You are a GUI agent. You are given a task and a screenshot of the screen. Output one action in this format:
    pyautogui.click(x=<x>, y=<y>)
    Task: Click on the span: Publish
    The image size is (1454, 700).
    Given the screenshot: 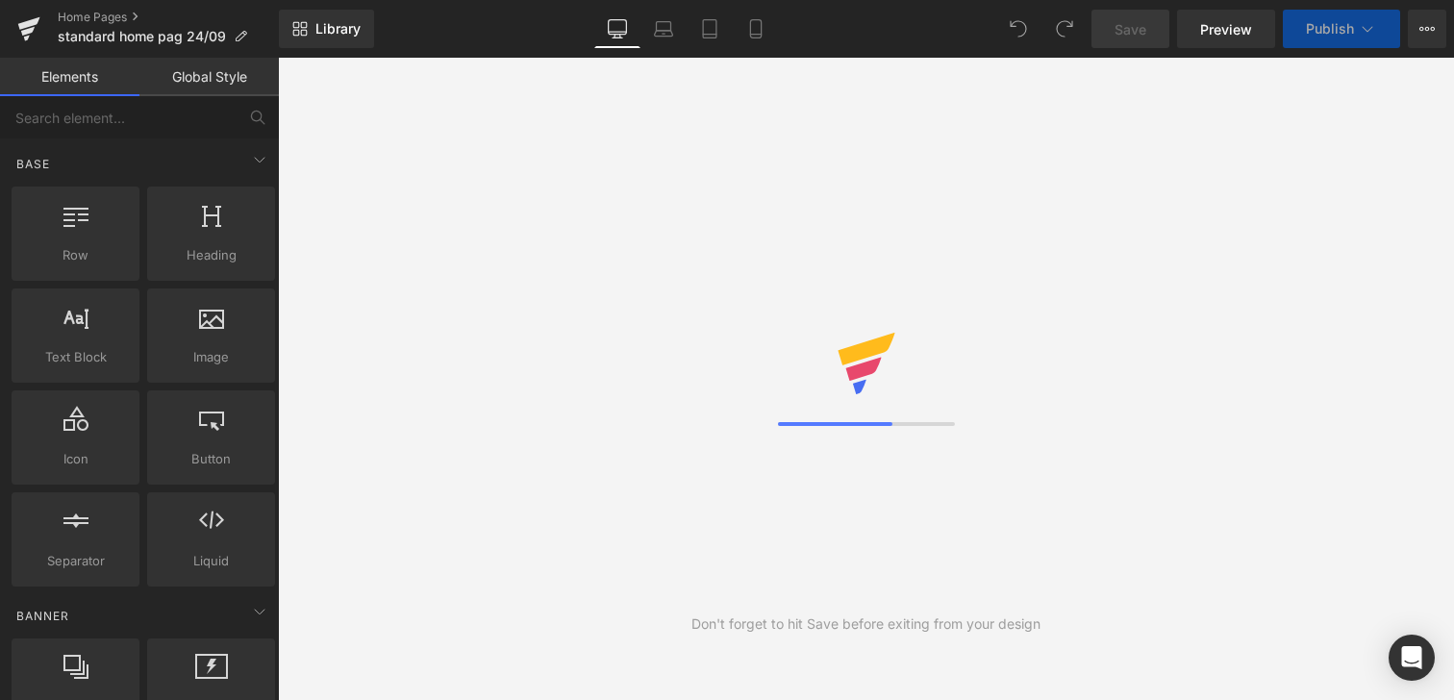 What is the action you would take?
    pyautogui.click(x=1330, y=29)
    